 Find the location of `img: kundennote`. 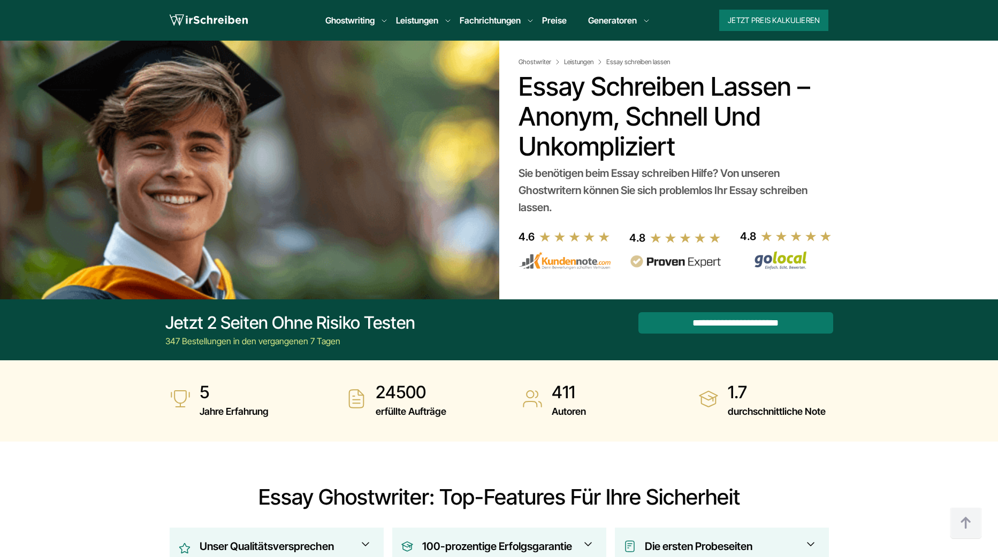

img: kundennote is located at coordinates (564, 261).